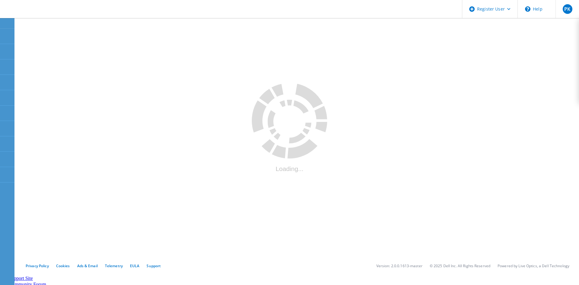 This screenshot has width=579, height=285. I want to click on svg: \n, so click(527, 9).